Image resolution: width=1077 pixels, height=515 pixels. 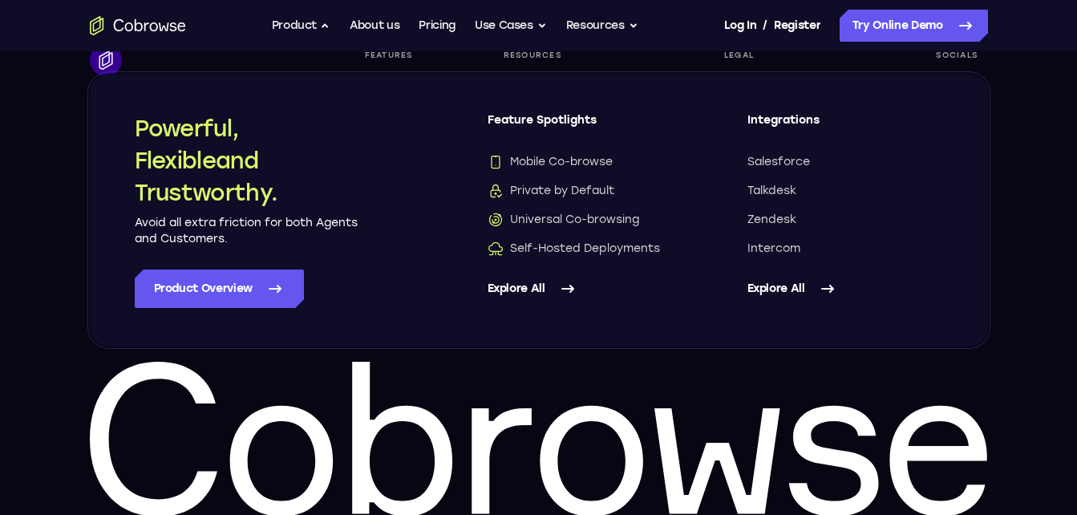 What do you see at coordinates (585, 249) in the screenshot?
I see `a: Self-Hosted DeploymentsSelf-Hosted Deployments` at bounding box center [585, 249].